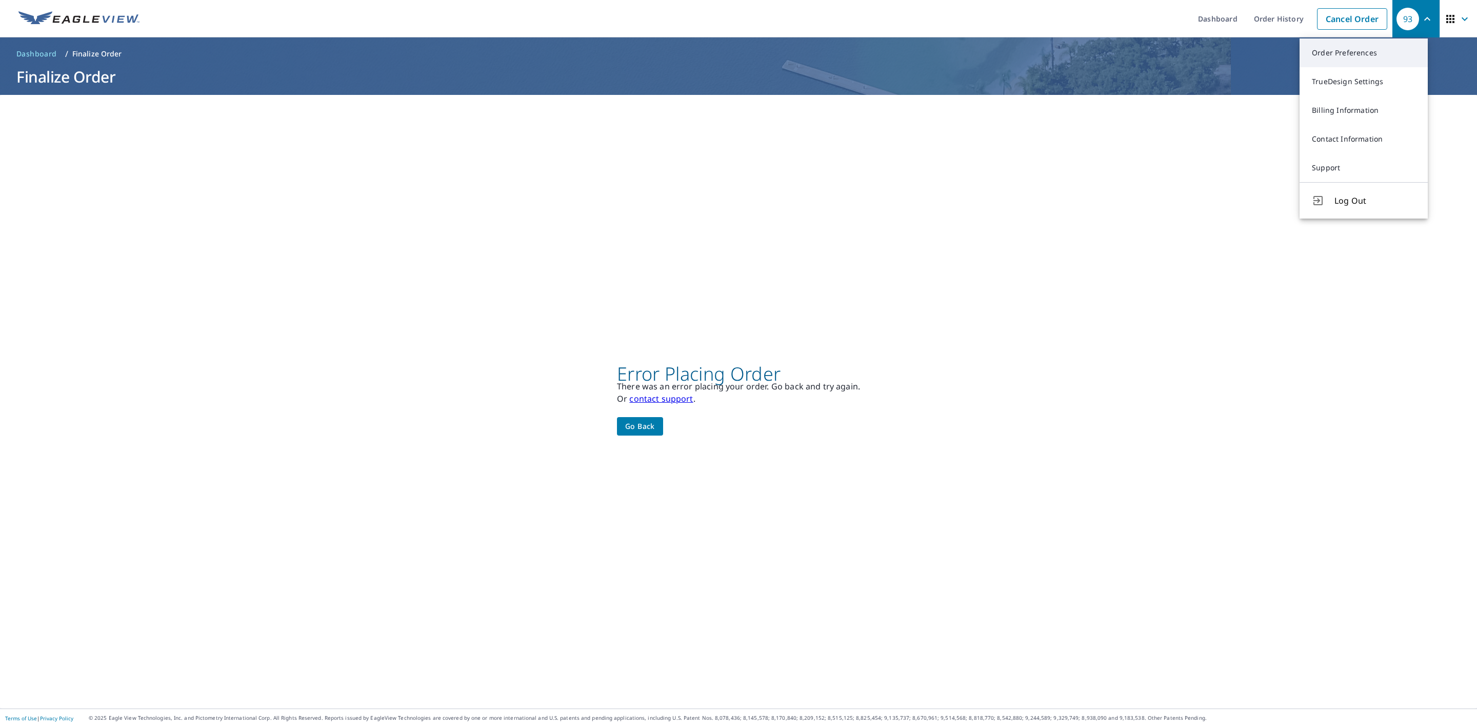  I want to click on p: Or ., so click(738, 398).